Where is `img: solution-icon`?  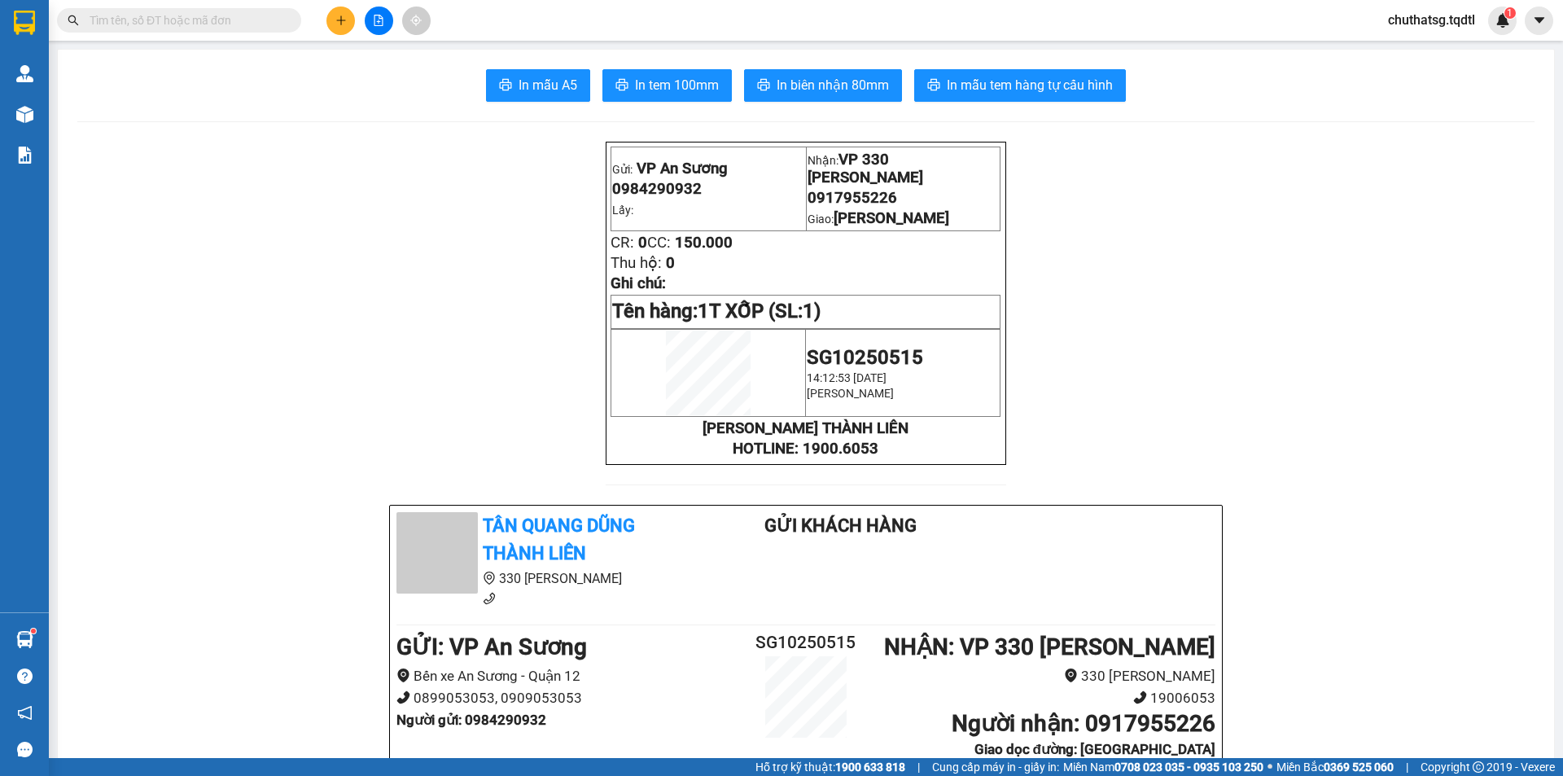
img: solution-icon is located at coordinates (24, 155).